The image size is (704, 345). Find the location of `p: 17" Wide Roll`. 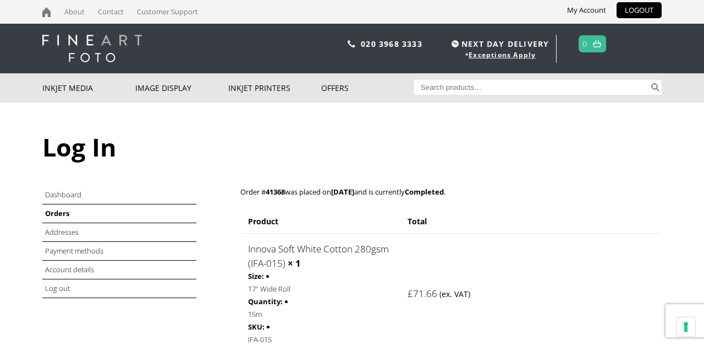

p: 17" Wide Roll is located at coordinates (321, 288).